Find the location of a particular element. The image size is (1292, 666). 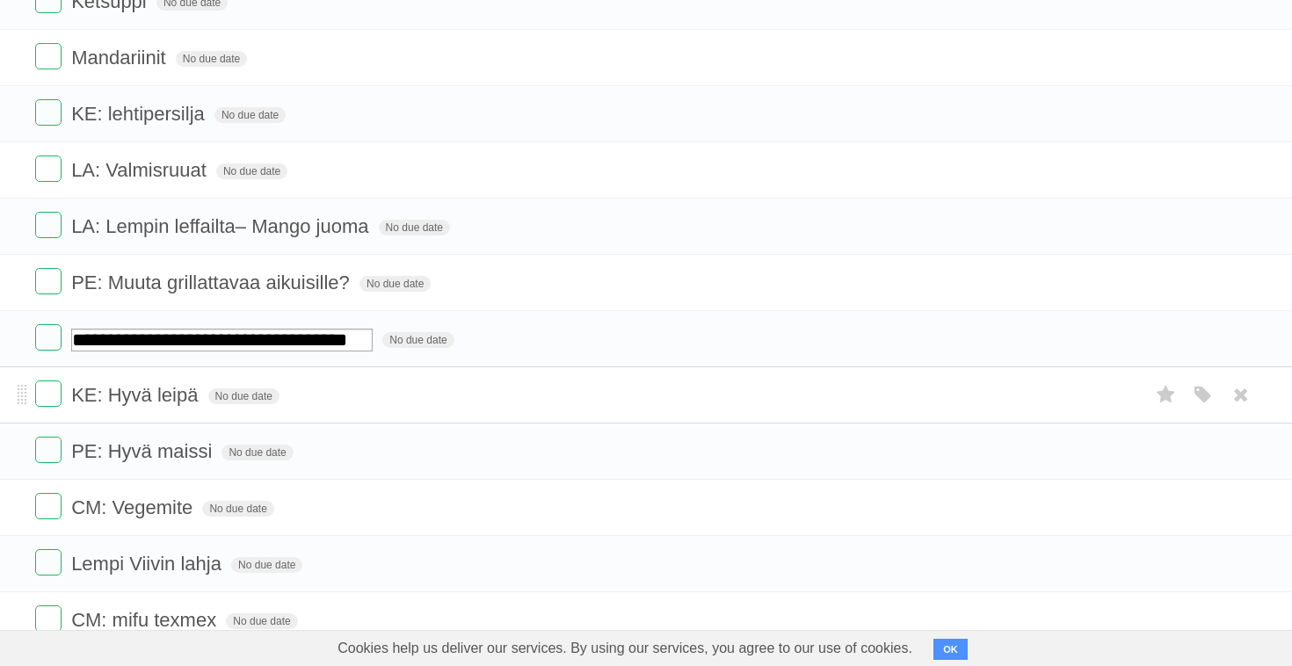

span: PE: Muuta grillattavaa aikuisille? is located at coordinates (213, 282).